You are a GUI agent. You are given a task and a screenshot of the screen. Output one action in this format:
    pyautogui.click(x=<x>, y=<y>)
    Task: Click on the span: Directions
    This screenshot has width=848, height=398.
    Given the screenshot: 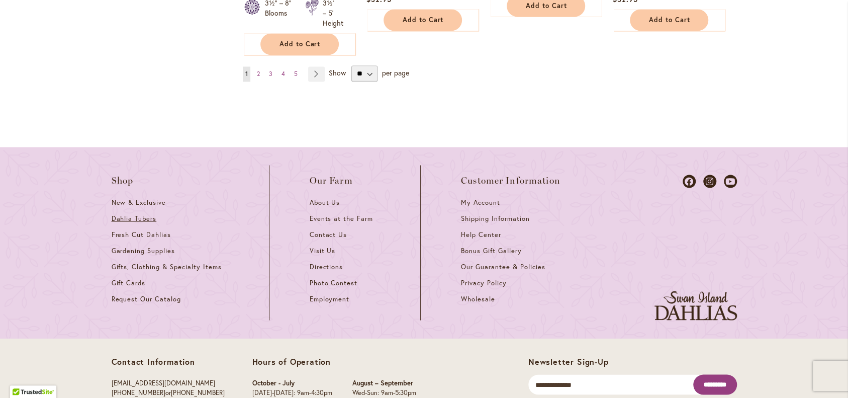 What is the action you would take?
    pyautogui.click(x=326, y=266)
    